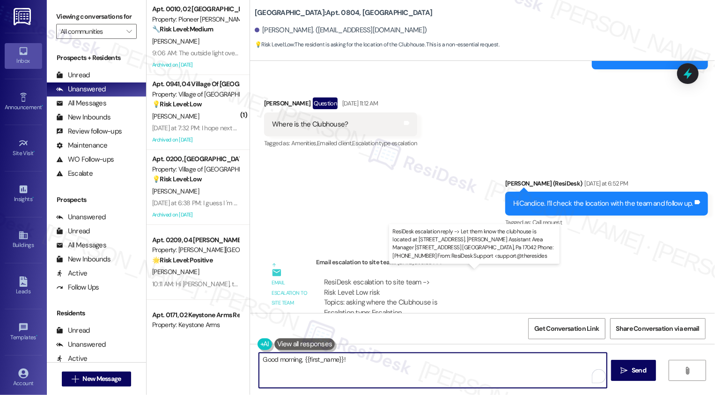 This screenshot has width=715, height=395. What do you see at coordinates (334, 143) in the screenshot?
I see `span: Emailed client ,` at bounding box center [334, 143].